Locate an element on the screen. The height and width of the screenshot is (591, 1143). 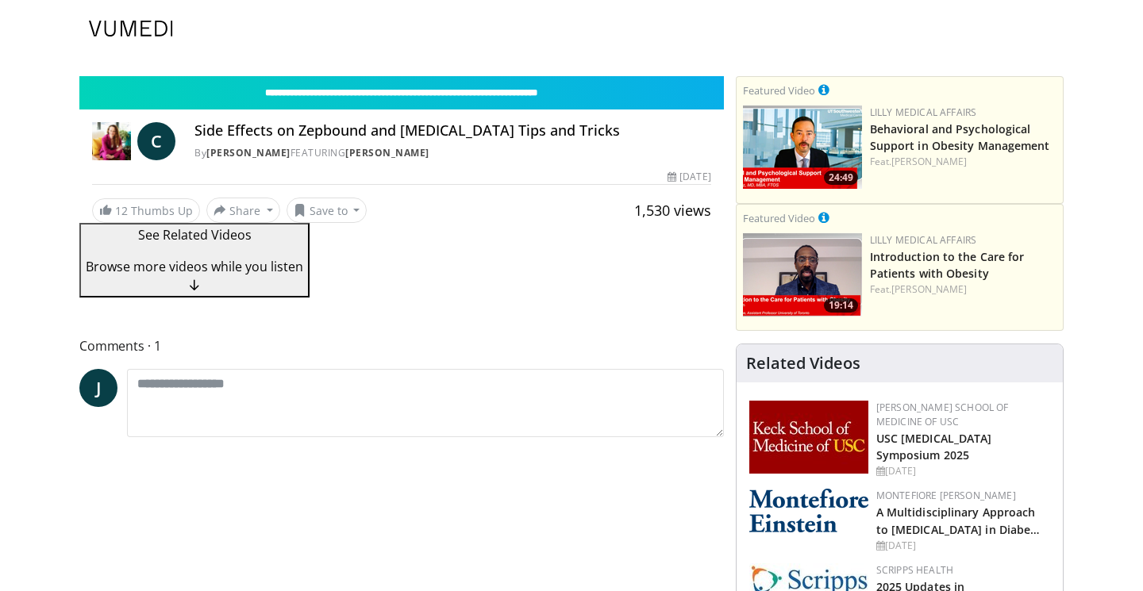
span: 19:14 is located at coordinates (840, 306).